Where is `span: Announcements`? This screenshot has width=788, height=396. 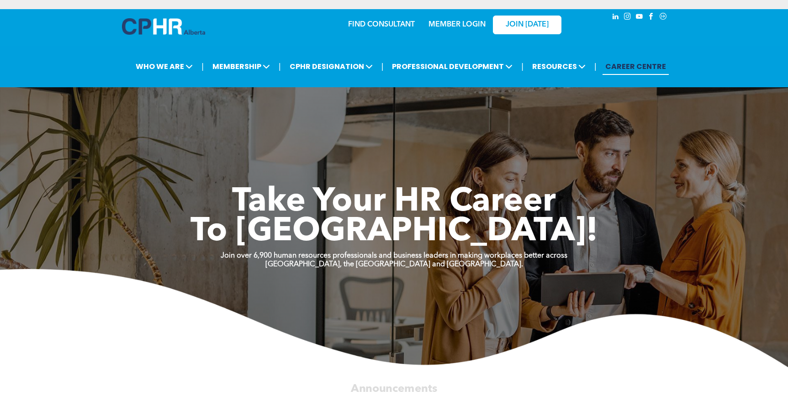 span: Announcements is located at coordinates (394, 389).